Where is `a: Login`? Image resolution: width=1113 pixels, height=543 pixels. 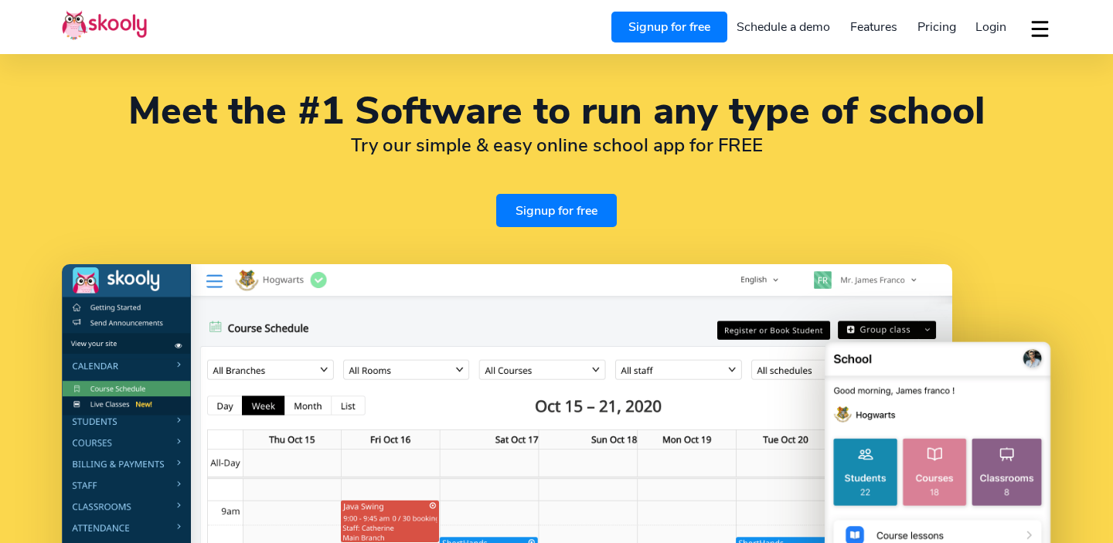 a: Login is located at coordinates (991, 27).